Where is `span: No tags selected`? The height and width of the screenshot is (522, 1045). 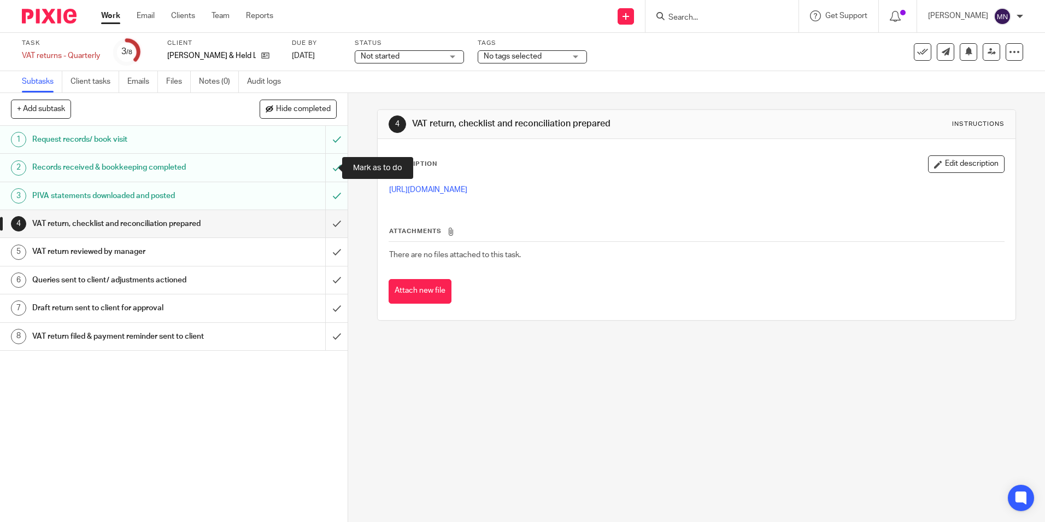 span: No tags selected is located at coordinates (513, 56).